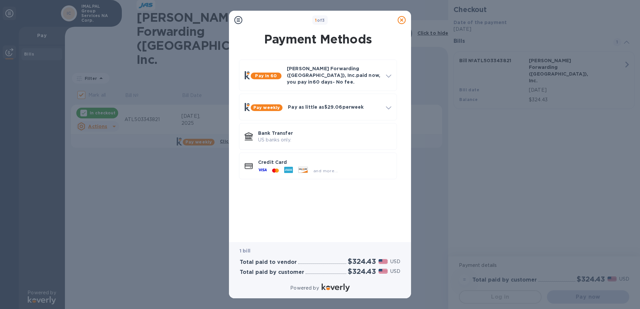 The width and height of the screenshot is (640, 309). Describe the element at coordinates (266, 107) in the screenshot. I see `b: Pay weekly` at that location.